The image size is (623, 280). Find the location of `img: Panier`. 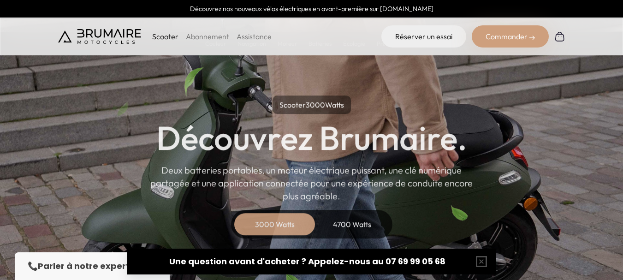

img: Panier is located at coordinates (559, 36).